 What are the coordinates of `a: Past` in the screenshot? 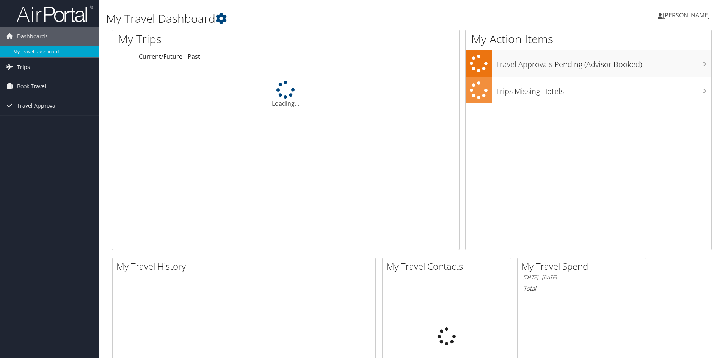 It's located at (194, 56).